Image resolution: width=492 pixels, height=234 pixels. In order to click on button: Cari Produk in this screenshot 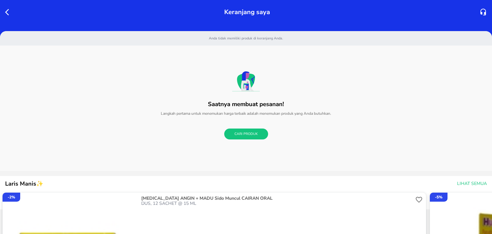, I will do `click(246, 134)`.